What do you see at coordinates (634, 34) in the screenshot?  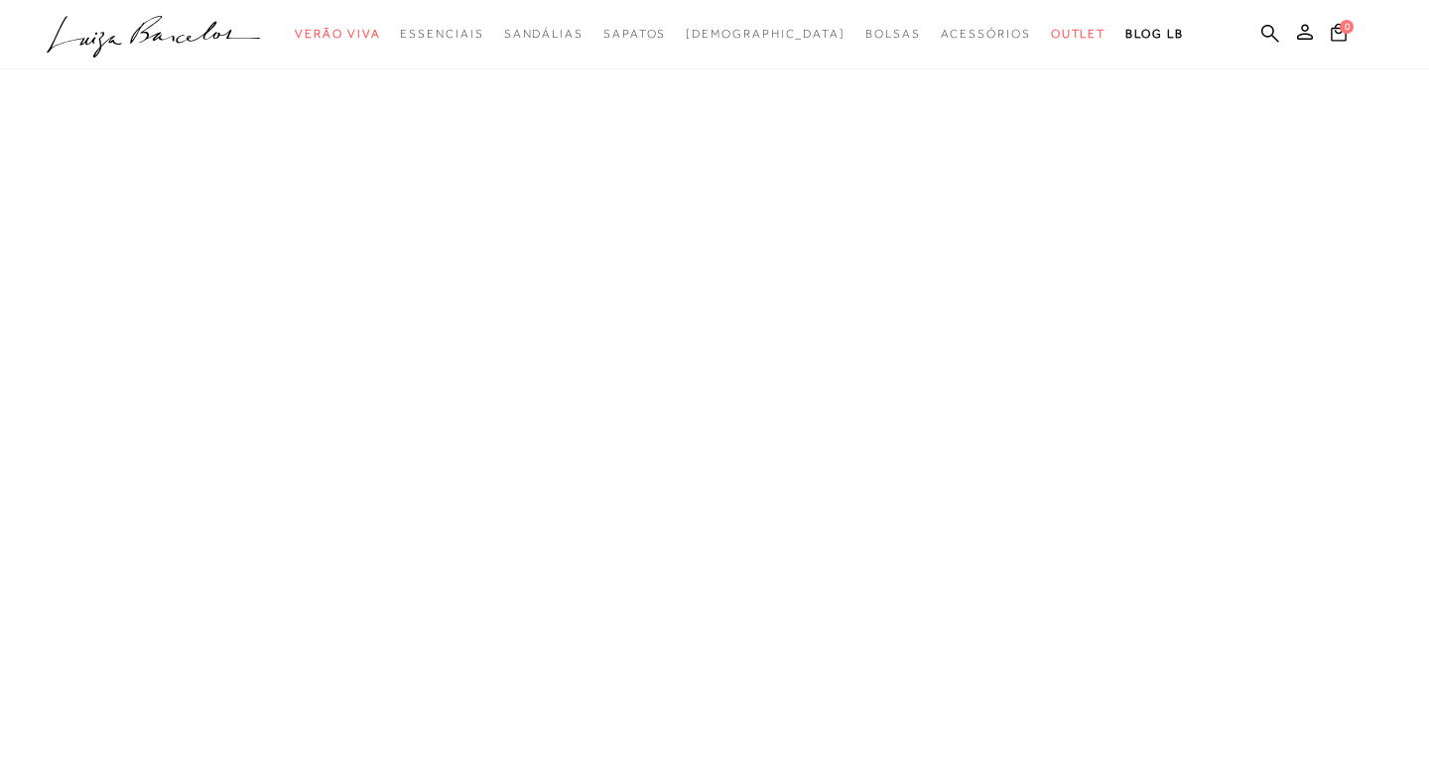 I see `span: Sapatos` at bounding box center [634, 34].